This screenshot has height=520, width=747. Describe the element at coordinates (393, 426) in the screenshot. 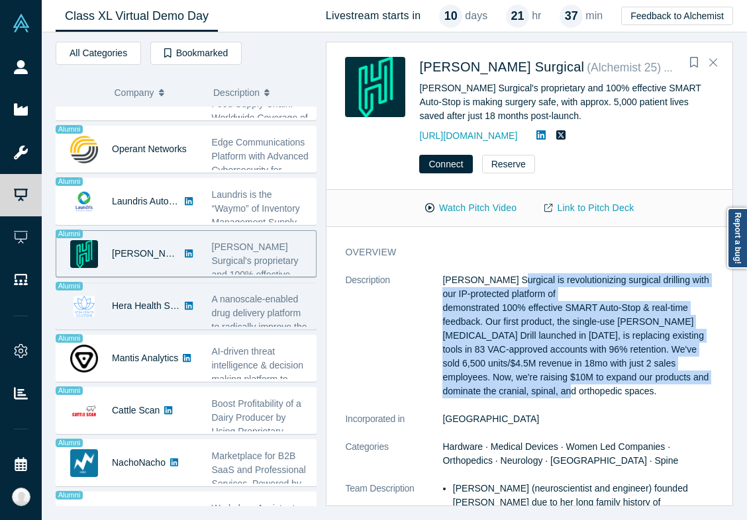

I see `dt: Incorporated in` at that location.